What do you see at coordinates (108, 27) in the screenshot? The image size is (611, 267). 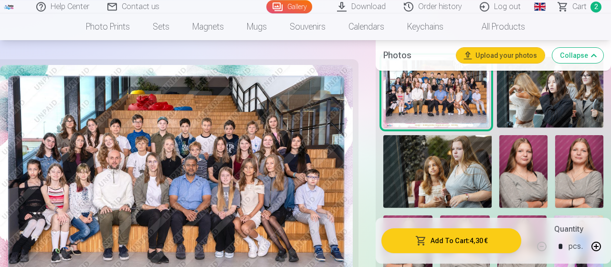 I see `a: Photo prints` at bounding box center [108, 27].